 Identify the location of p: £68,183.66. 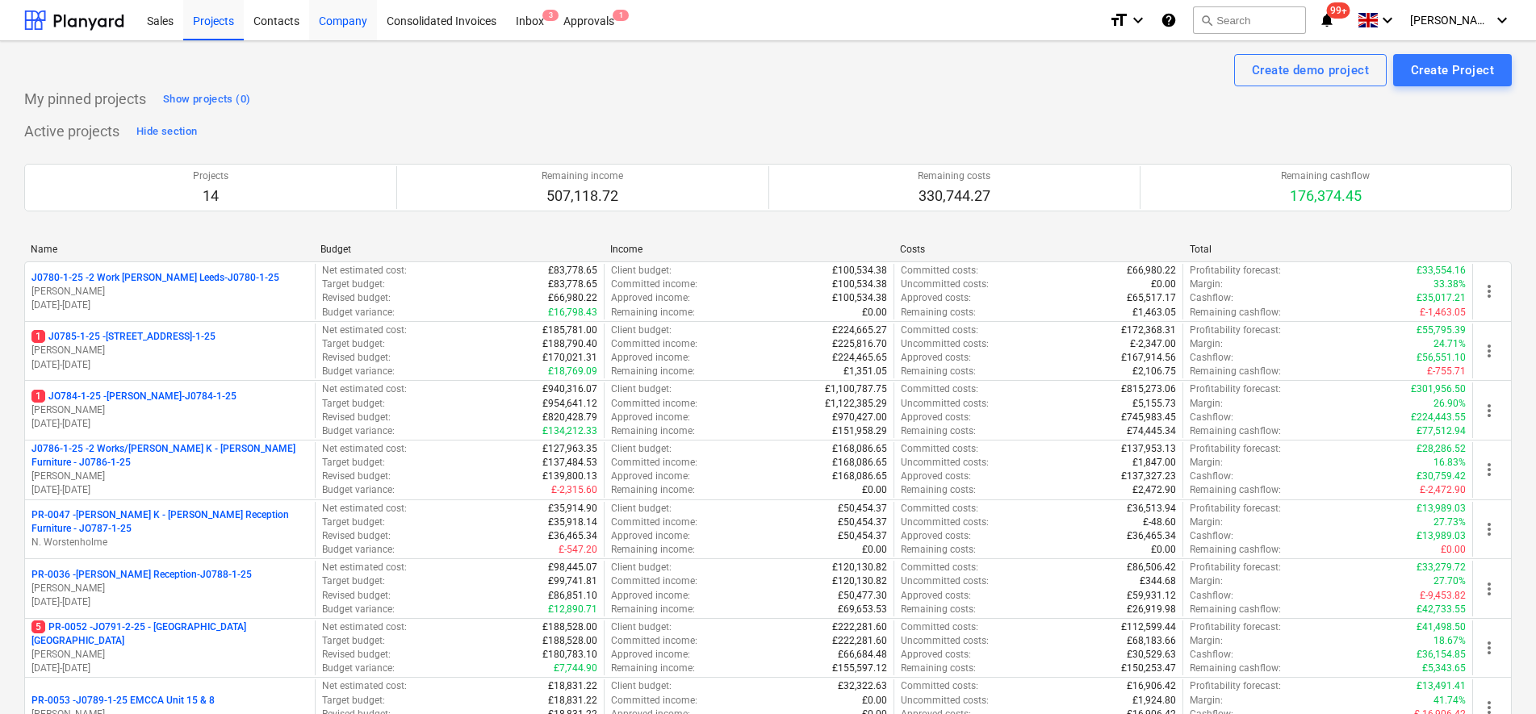
(1151, 641).